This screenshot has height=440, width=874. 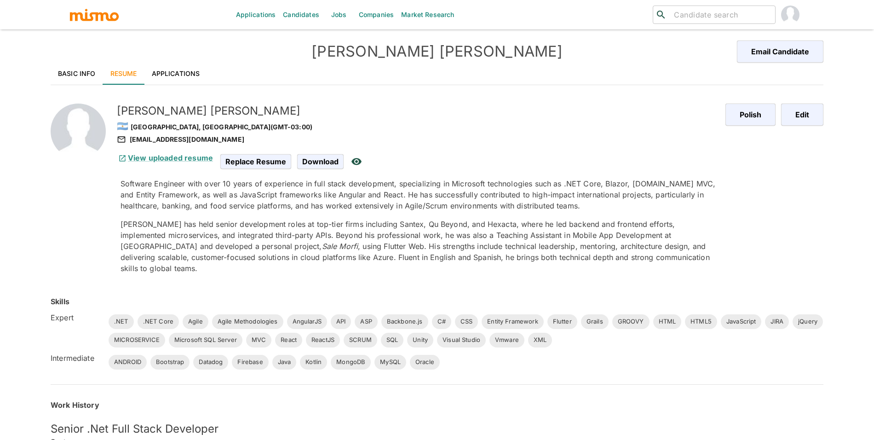 What do you see at coordinates (137, 340) in the screenshot?
I see `span: MICROSERVICE` at bounding box center [137, 340].